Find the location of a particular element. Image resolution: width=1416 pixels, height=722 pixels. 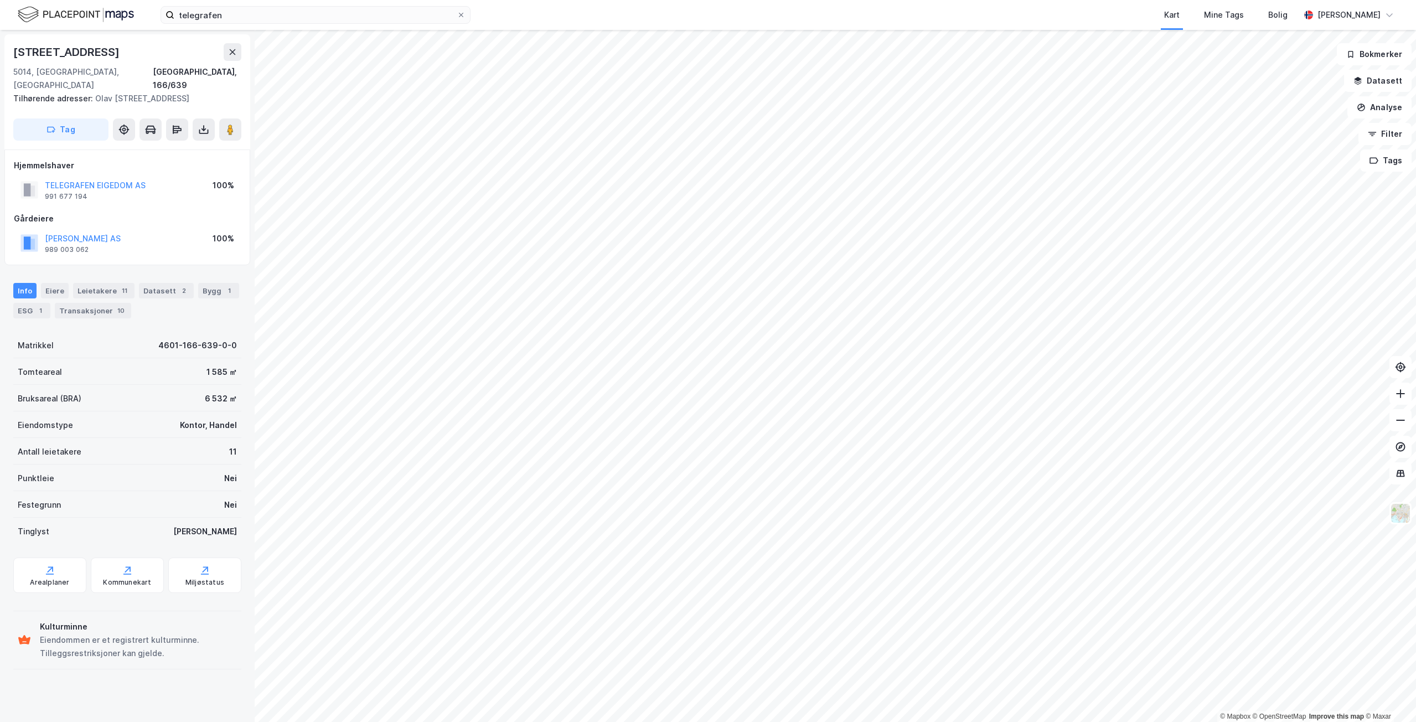

div: Bygg is located at coordinates (219, 291).